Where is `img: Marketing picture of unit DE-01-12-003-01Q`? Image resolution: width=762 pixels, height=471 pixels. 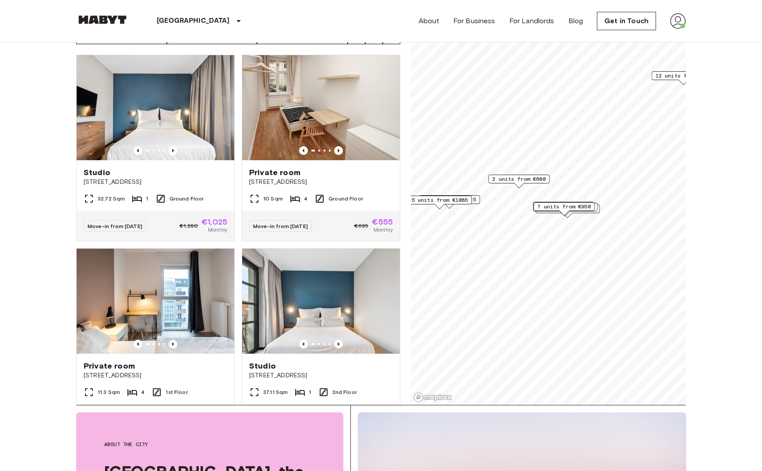 img: Marketing picture of unit DE-01-12-003-01Q is located at coordinates (156, 301).